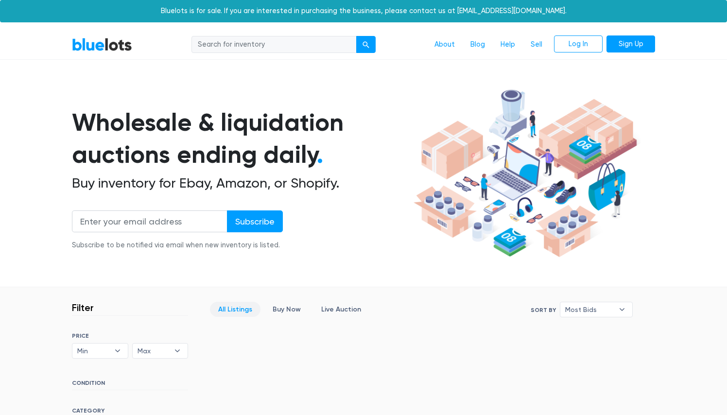  What do you see at coordinates (525, 173) in the screenshot?
I see `img: hero-ee84e7d0318cb26816c560f6b4441b76977f77a177738b4e94f68c95b2b83dbb.png` at bounding box center [525, 173].